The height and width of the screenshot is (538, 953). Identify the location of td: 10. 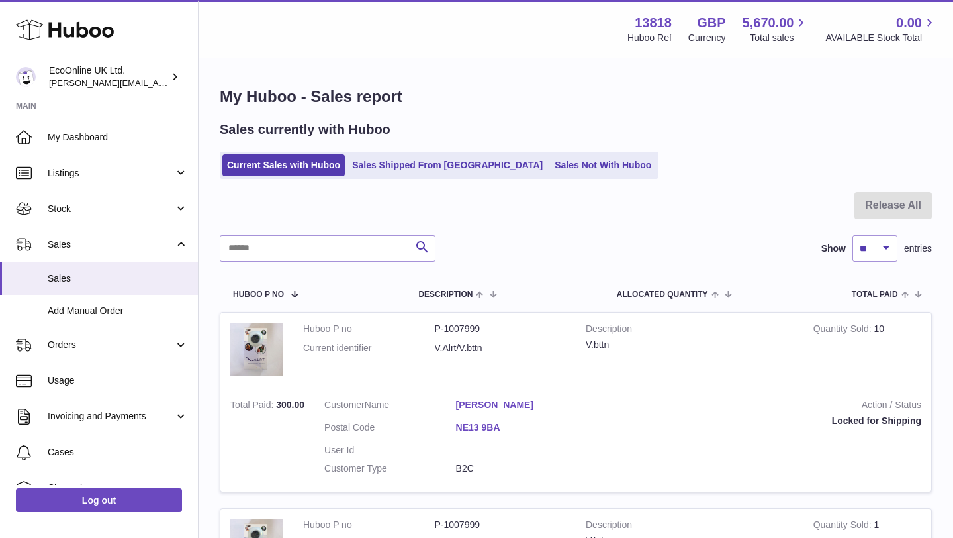
(867, 350).